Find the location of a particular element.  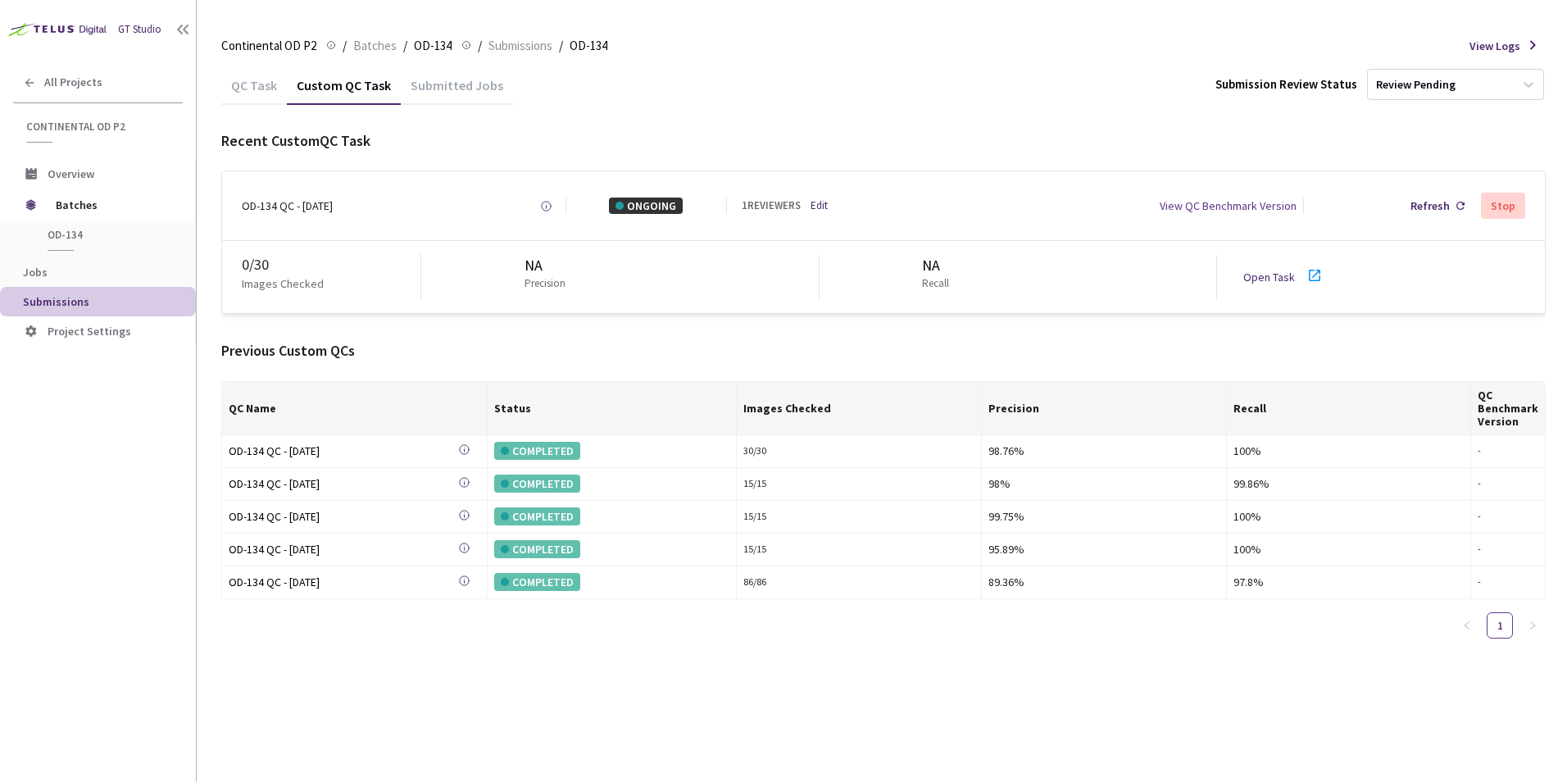

div: View QC Benchmark Version is located at coordinates (1228, 206).